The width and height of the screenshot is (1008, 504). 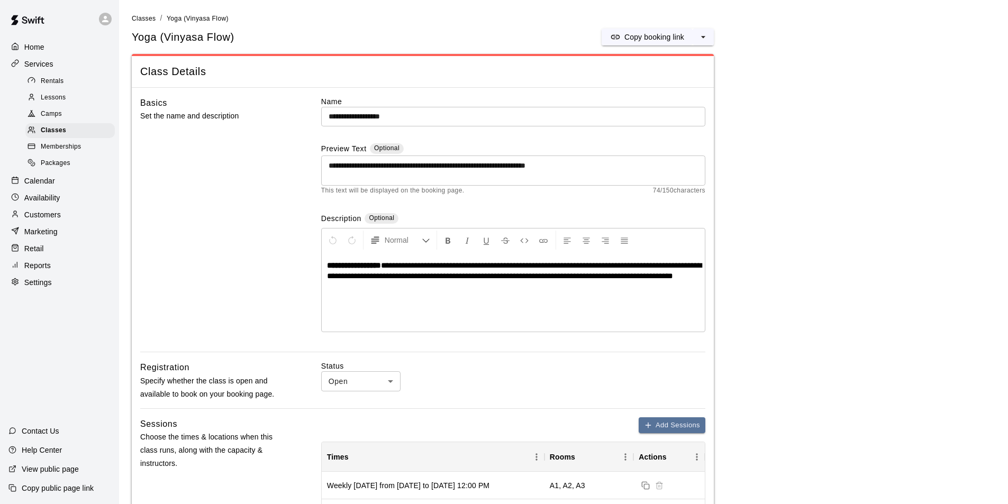 What do you see at coordinates (59, 181) in the screenshot?
I see `div: Calendar` at bounding box center [59, 181].